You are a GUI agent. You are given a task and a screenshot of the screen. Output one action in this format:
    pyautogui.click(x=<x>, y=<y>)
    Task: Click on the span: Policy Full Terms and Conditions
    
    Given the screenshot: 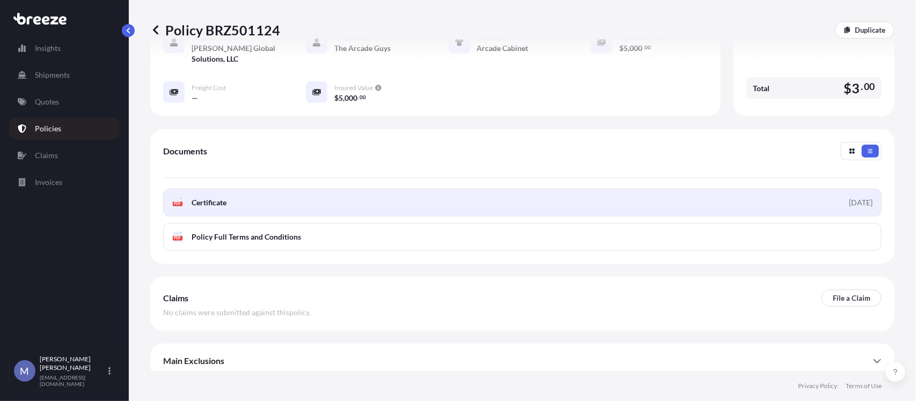 What is the action you would take?
    pyautogui.click(x=246, y=237)
    